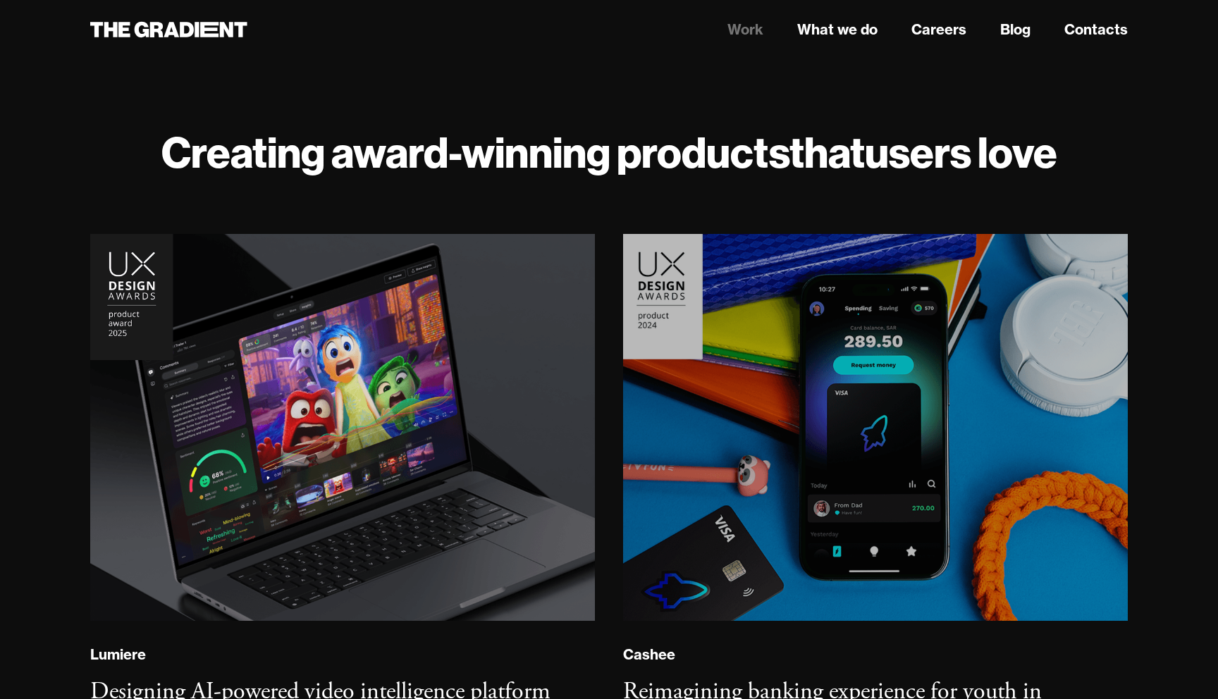 This screenshot has width=1218, height=699. What do you see at coordinates (745, 30) in the screenshot?
I see `a: Work` at bounding box center [745, 30].